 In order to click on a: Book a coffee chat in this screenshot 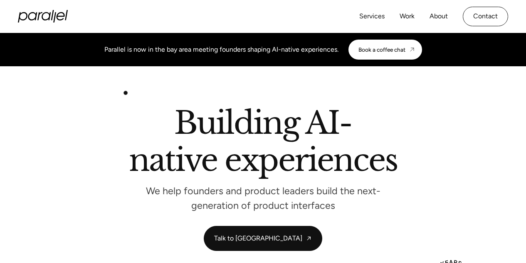, I will do `click(385, 50)`.